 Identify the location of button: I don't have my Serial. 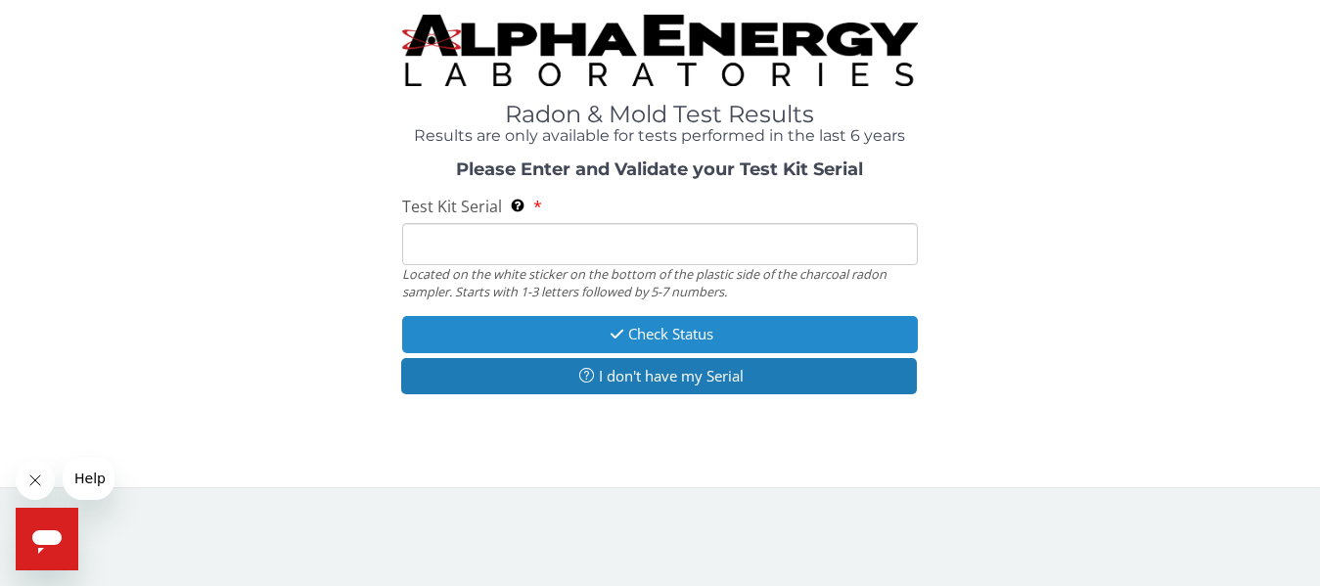
(660, 376).